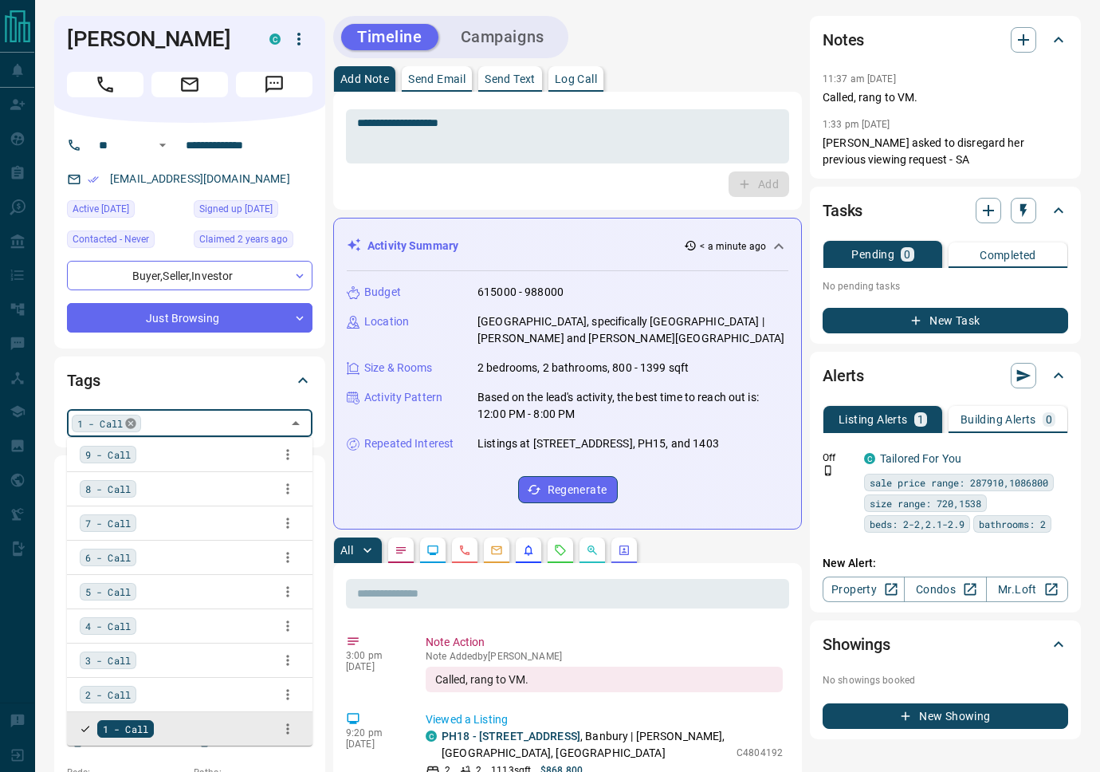 This screenshot has height=772, width=1100. Describe the element at coordinates (945, 563) in the screenshot. I see `p: New Alert:` at that location.